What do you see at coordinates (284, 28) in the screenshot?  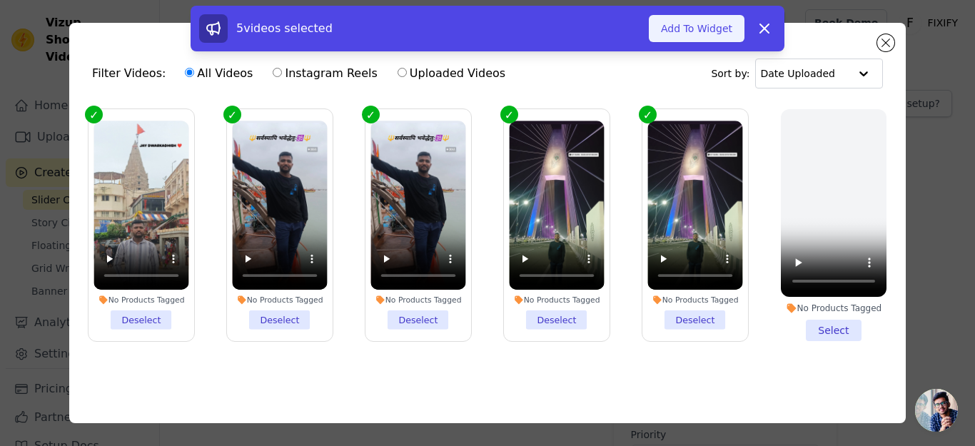 I see `span: 5 videos selected` at bounding box center [284, 28].